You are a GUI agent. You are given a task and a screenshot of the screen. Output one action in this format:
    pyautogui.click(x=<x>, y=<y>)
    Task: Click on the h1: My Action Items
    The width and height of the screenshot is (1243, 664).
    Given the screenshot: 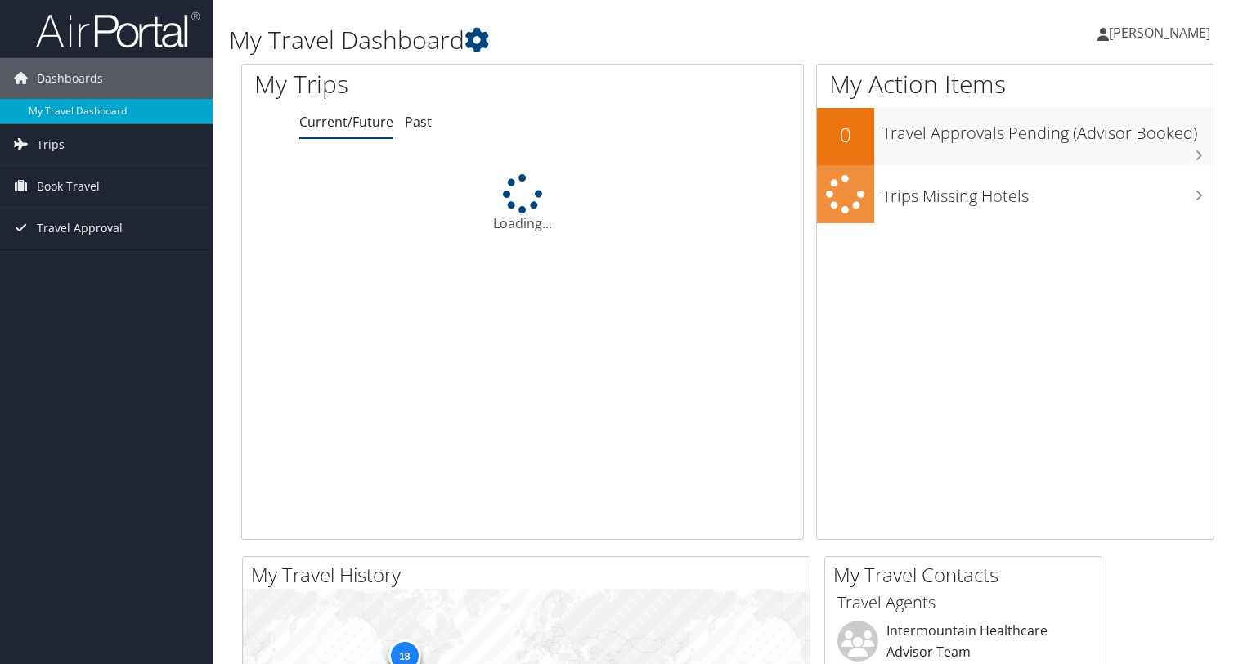 What is the action you would take?
    pyautogui.click(x=1015, y=84)
    